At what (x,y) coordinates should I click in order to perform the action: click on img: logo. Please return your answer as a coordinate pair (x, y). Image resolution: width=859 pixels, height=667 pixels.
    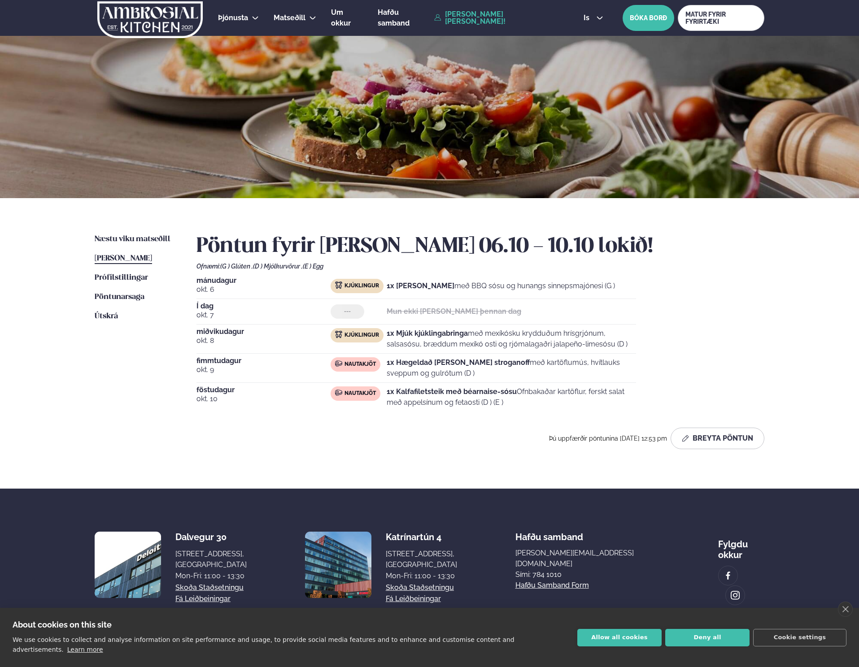
    Looking at the image, I should click on (150, 20).